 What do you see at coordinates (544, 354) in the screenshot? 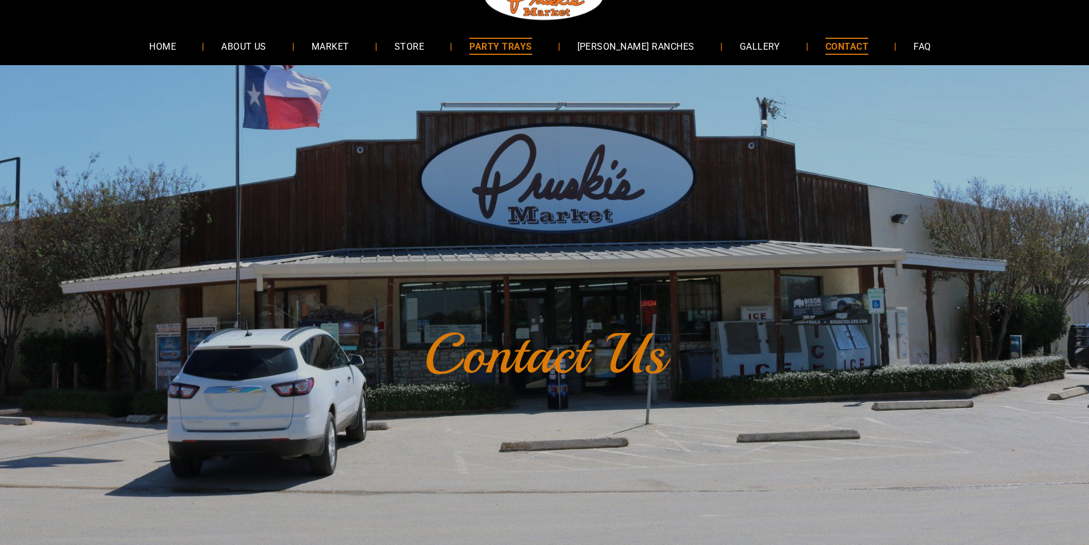
I see `font: Contact Us` at bounding box center [544, 354].